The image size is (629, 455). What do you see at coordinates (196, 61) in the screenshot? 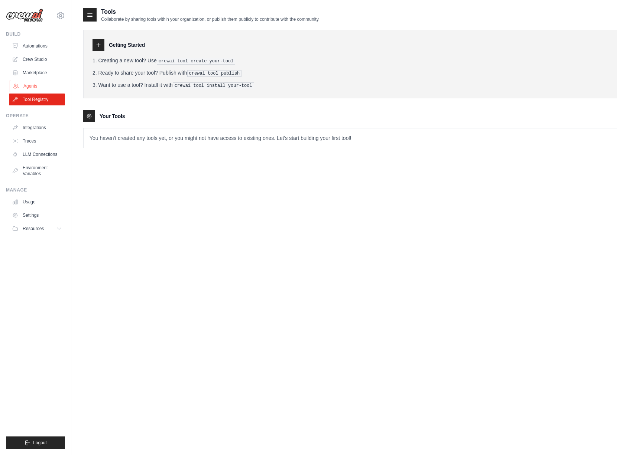
I see `pre: crewai tool create your-tool` at bounding box center [196, 61].